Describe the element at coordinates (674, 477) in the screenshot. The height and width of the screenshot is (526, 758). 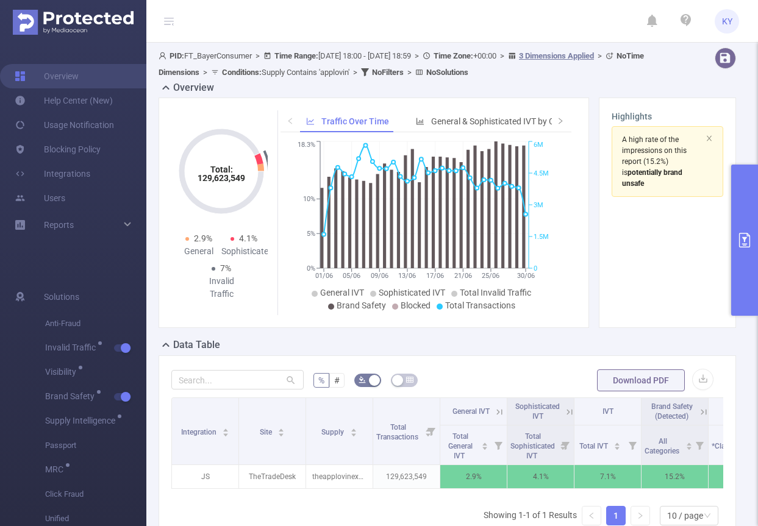
I see `p: 15.2%` at that location.